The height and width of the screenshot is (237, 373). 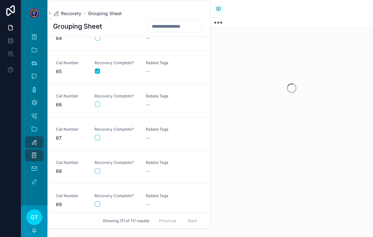 I want to click on span: Grouping Sheet, so click(x=105, y=14).